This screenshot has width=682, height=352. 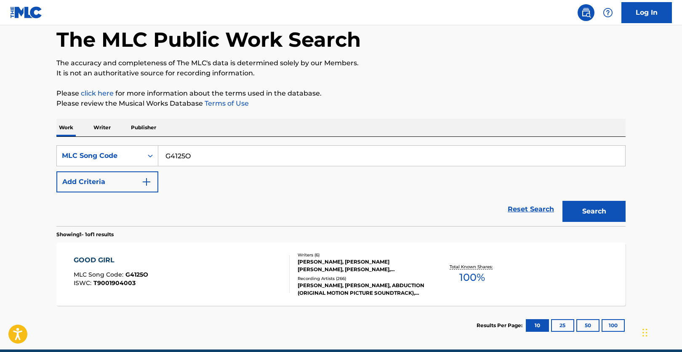 What do you see at coordinates (341, 186) in the screenshot?
I see `form: Search Form` at bounding box center [341, 186].